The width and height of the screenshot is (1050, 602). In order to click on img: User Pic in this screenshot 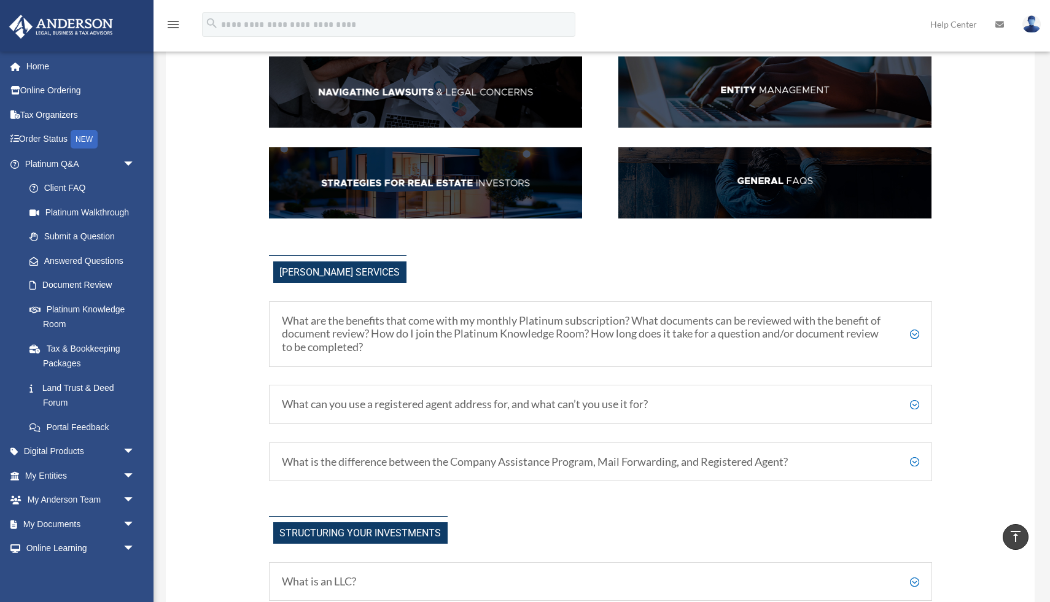, I will do `click(1032, 24)`.